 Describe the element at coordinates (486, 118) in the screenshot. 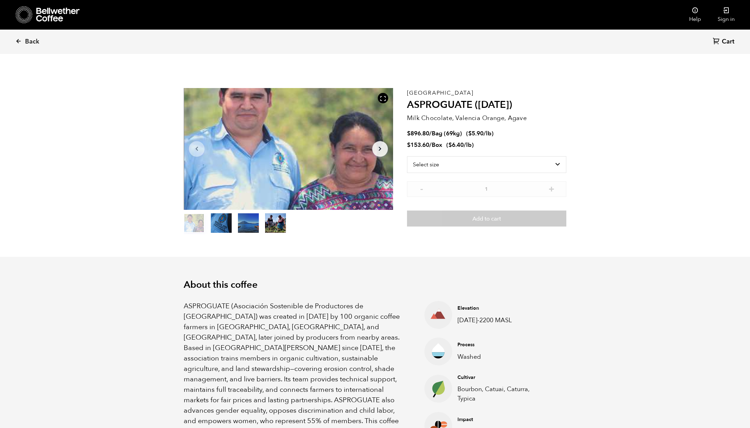

I see `p: Milk Chocolate, Valencia Orange, Agave` at that location.